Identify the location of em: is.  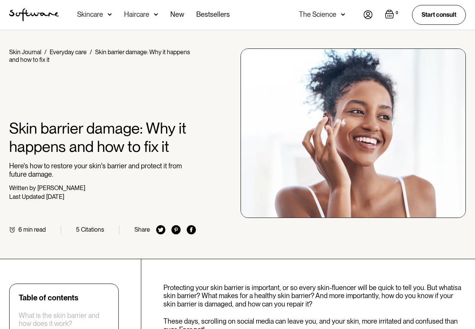
(455, 287).